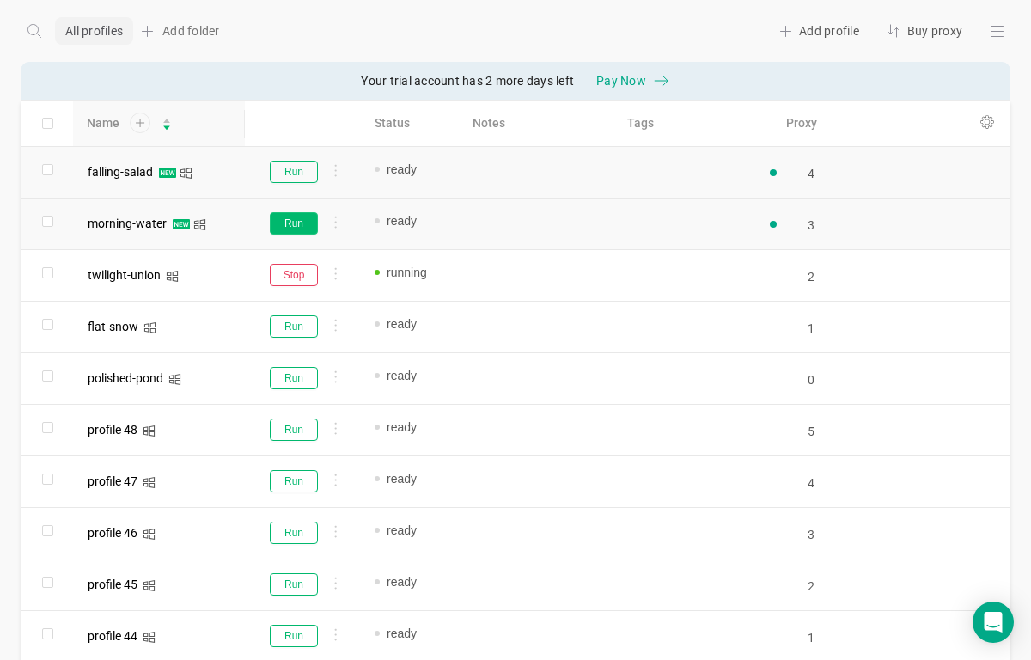  What do you see at coordinates (640, 123) in the screenshot?
I see `span: Tags` at bounding box center [640, 123].